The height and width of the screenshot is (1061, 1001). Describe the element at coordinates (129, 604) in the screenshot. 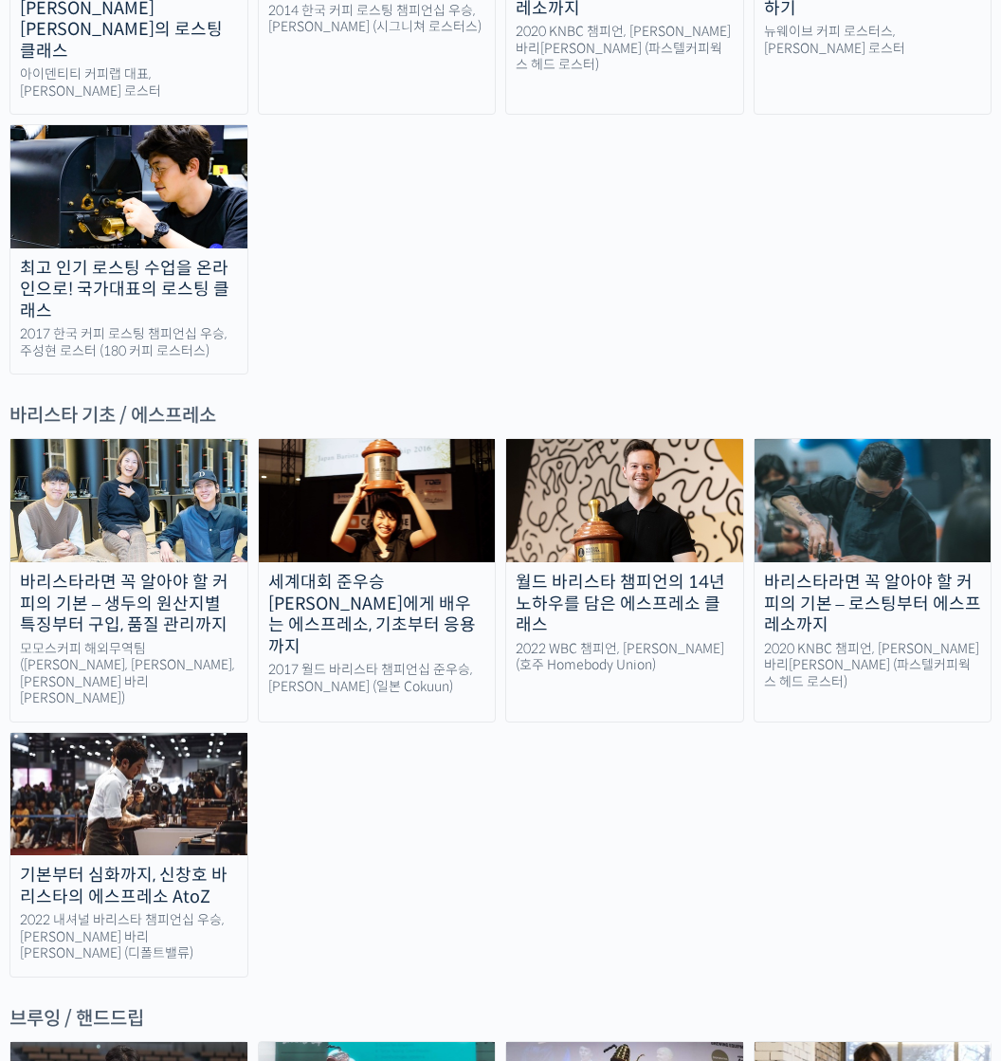

I see `div: 바리스타라면 꼭 알아야 할 커피의 기본 – 생두의 원산지별 특징부터 구입, 품질 관리까지` at that location.